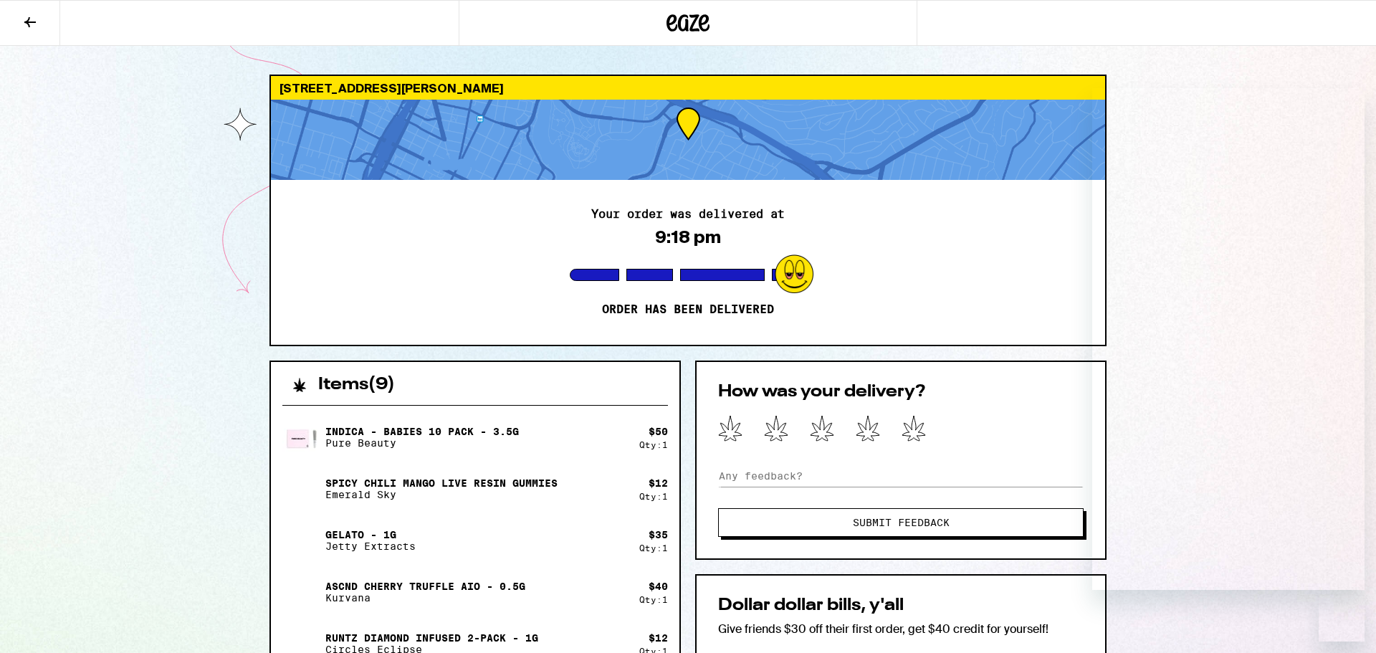  What do you see at coordinates (302, 592) in the screenshot?
I see `img: ASCND Cherry Truffle AIO - 0.5g` at bounding box center [302, 592].